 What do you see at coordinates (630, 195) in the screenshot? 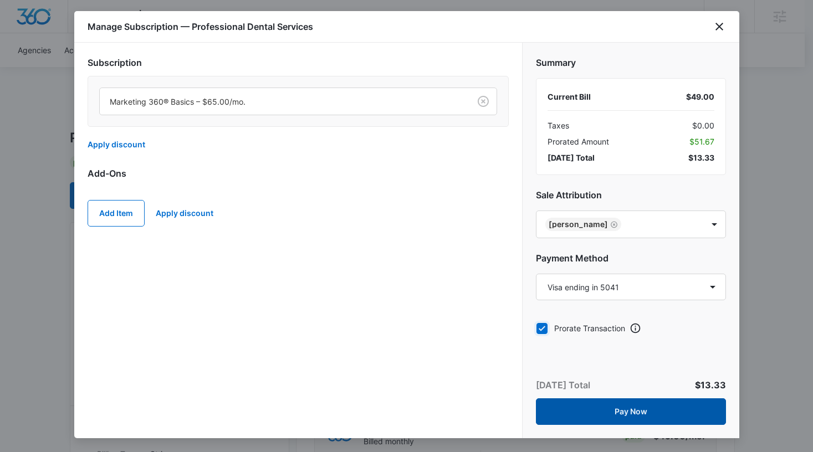
I see `h2: Sale Attribution` at bounding box center [630, 195].